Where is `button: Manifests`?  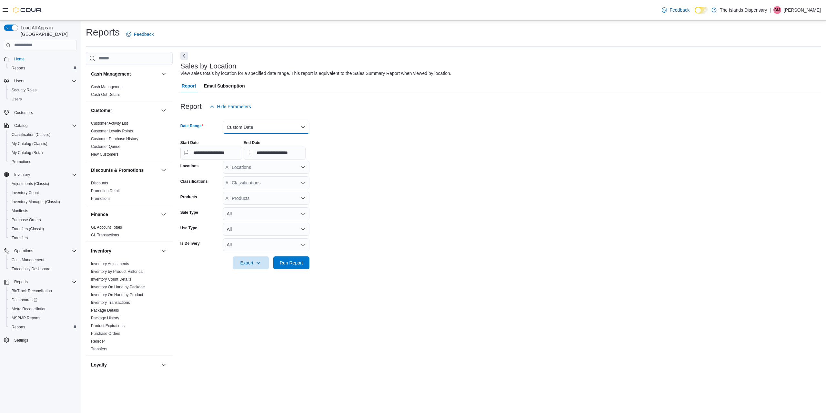 button: Manifests is located at coordinates (43, 211).